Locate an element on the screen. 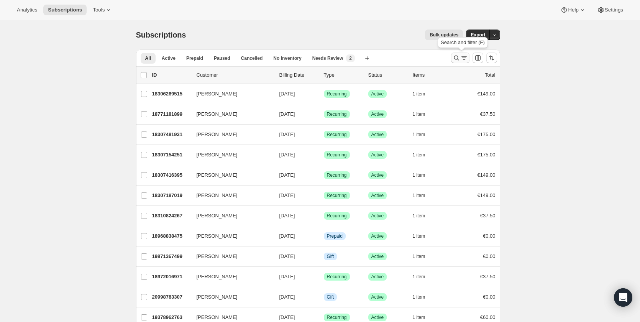  span: Export is located at coordinates (478, 35).